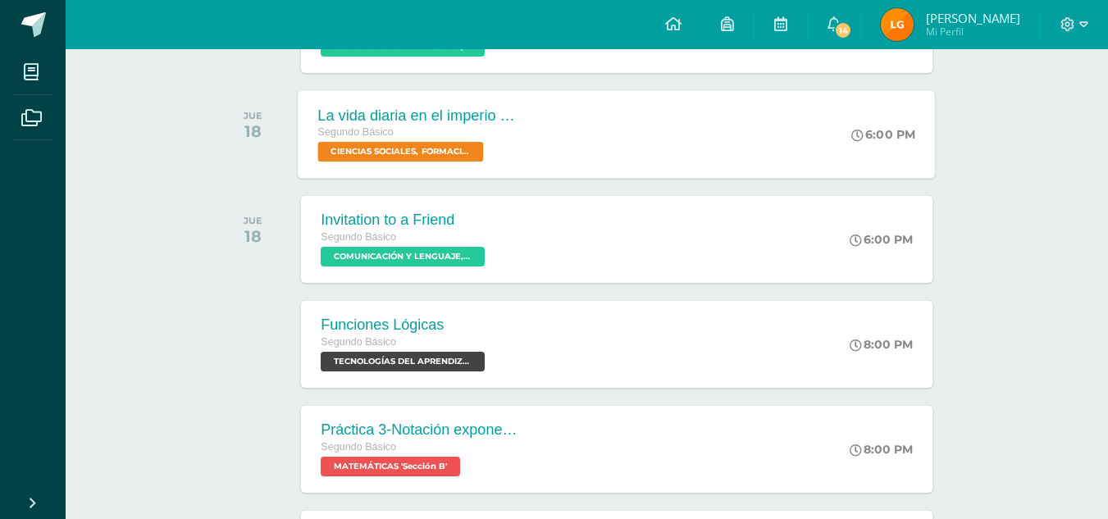 Image resolution: width=1108 pixels, height=519 pixels. Describe the element at coordinates (897, 25) in the screenshot. I see `img: 2b07e7083290fa3d522a25deb24f4cca.png` at that location.